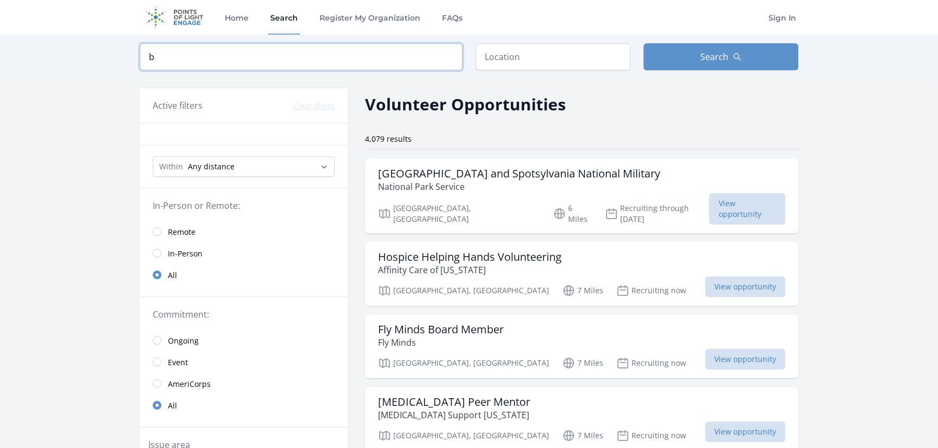 This screenshot has width=938, height=448. What do you see at coordinates (244, 362) in the screenshot?
I see `a: Event` at bounding box center [244, 362].